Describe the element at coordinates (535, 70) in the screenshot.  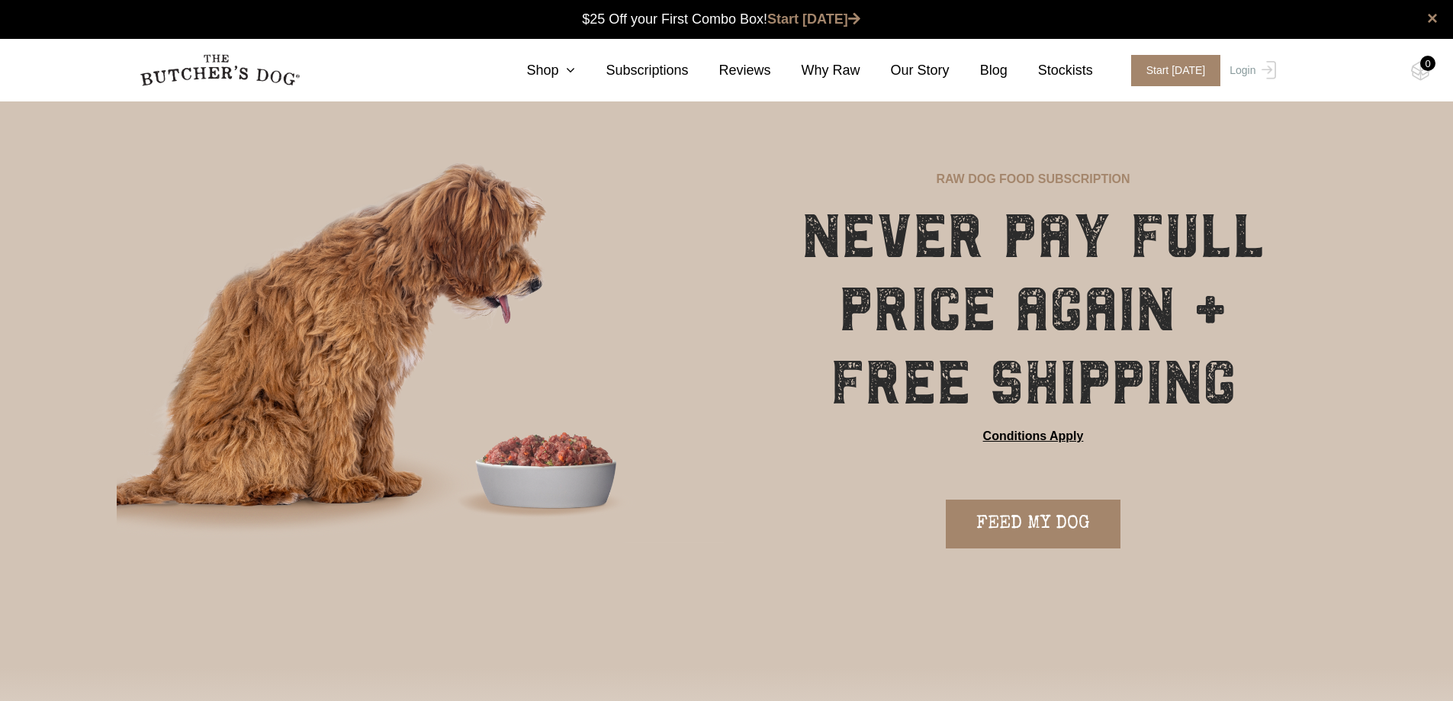
I see `a: Shop` at that location.